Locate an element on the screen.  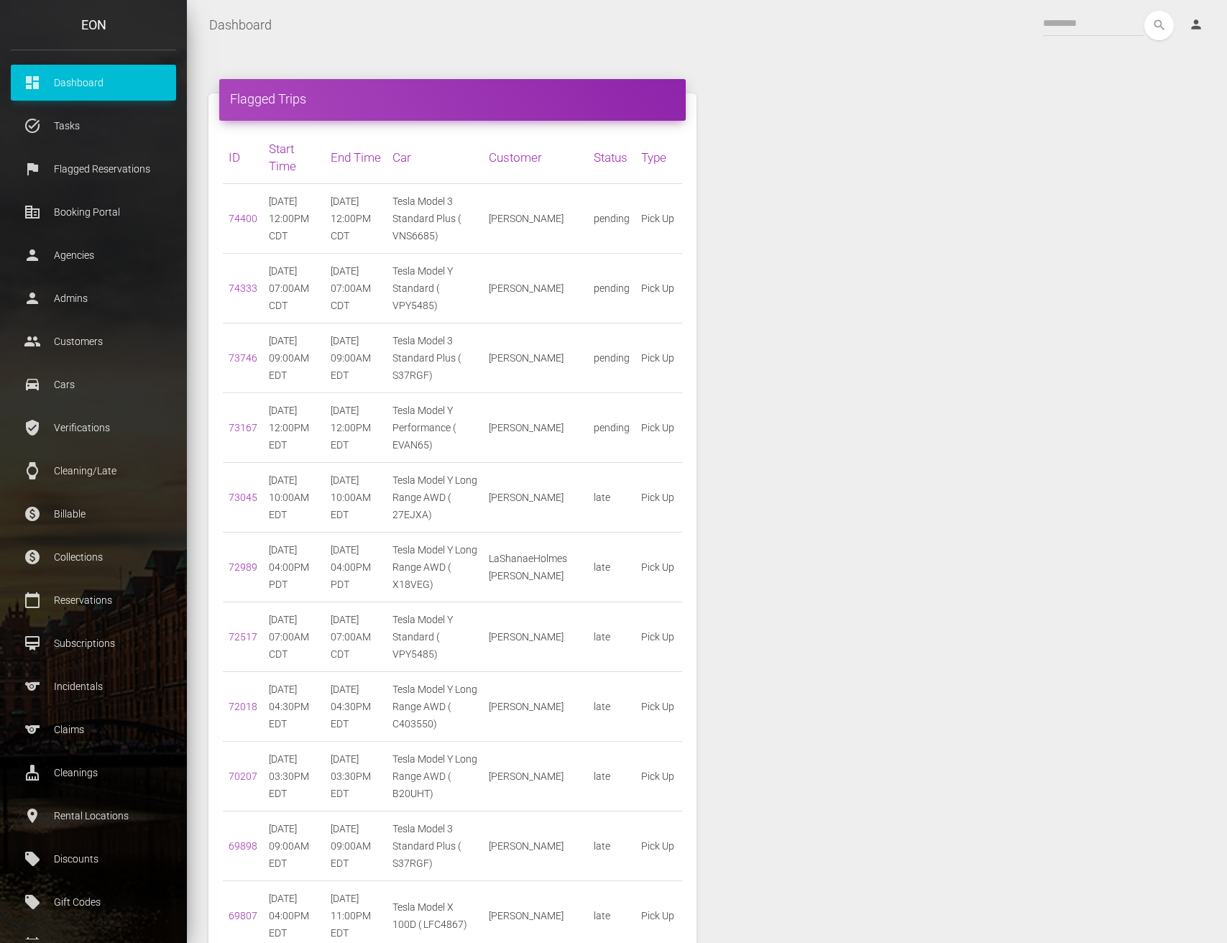
p: Agencies is located at coordinates (93, 255).